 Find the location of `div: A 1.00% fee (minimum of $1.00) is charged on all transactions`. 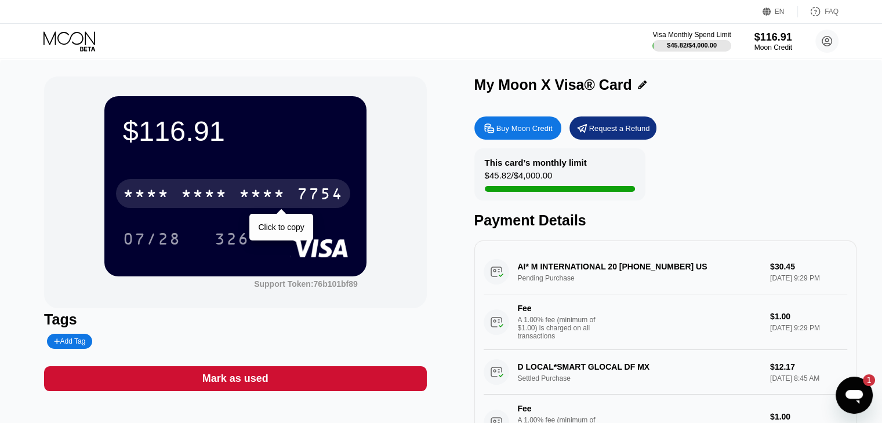

div: A 1.00% fee (minimum of $1.00) is charged on all transactions is located at coordinates (561, 328).